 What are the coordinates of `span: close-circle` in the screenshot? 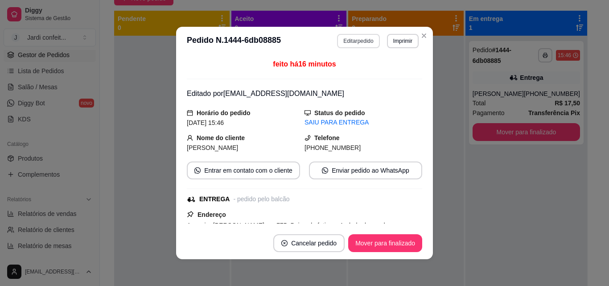 It's located at (284, 243).